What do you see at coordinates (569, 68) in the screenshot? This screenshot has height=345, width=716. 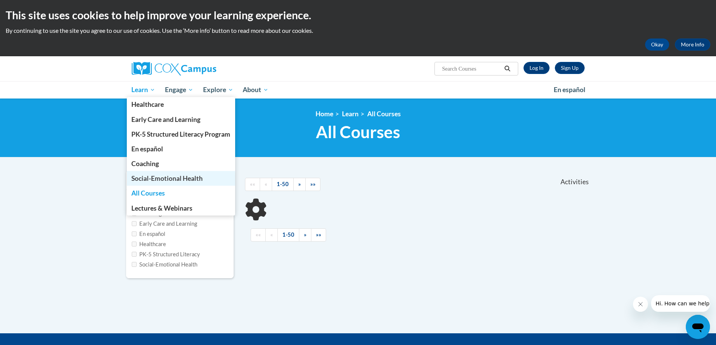 I see `a: Register` at bounding box center [569, 68].